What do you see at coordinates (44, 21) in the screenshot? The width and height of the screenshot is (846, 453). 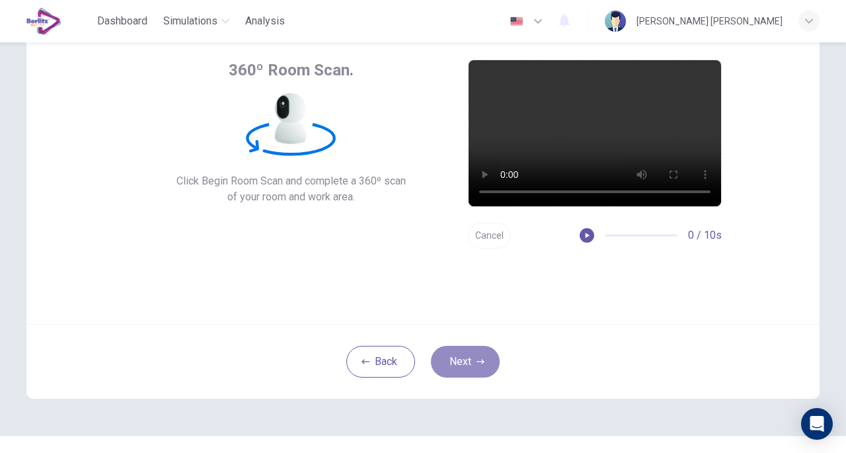 I see `img: EduSynch logo` at bounding box center [44, 21].